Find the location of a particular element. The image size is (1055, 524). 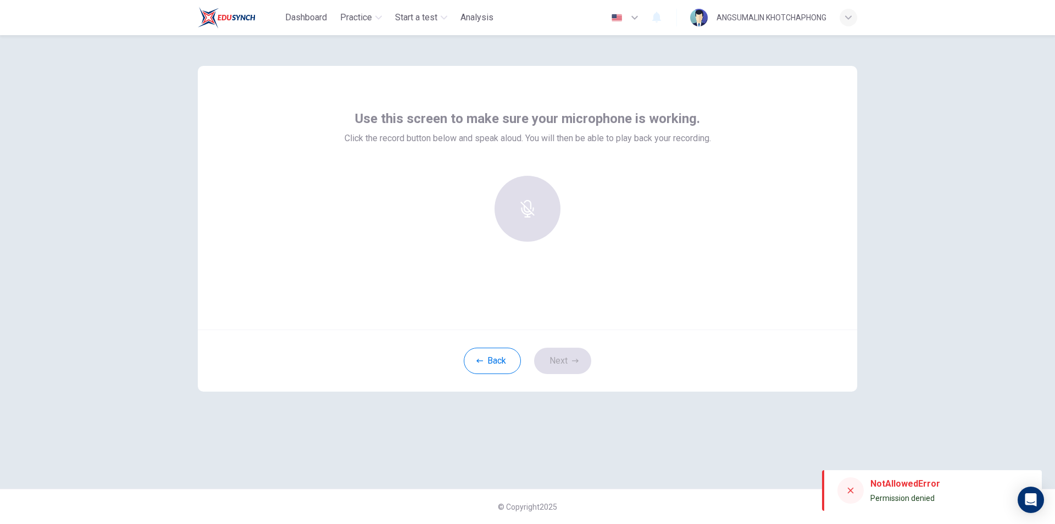

img: en is located at coordinates (617, 18).